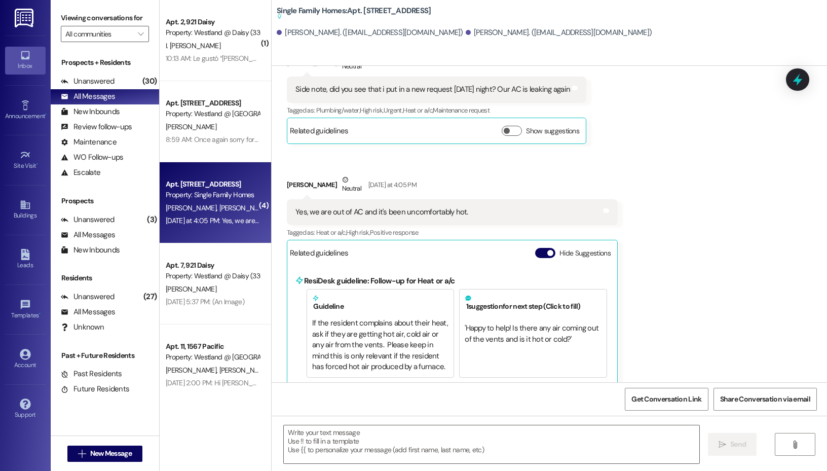  Describe the element at coordinates (666, 399) in the screenshot. I see `span: Get Conversation Link` at that location.